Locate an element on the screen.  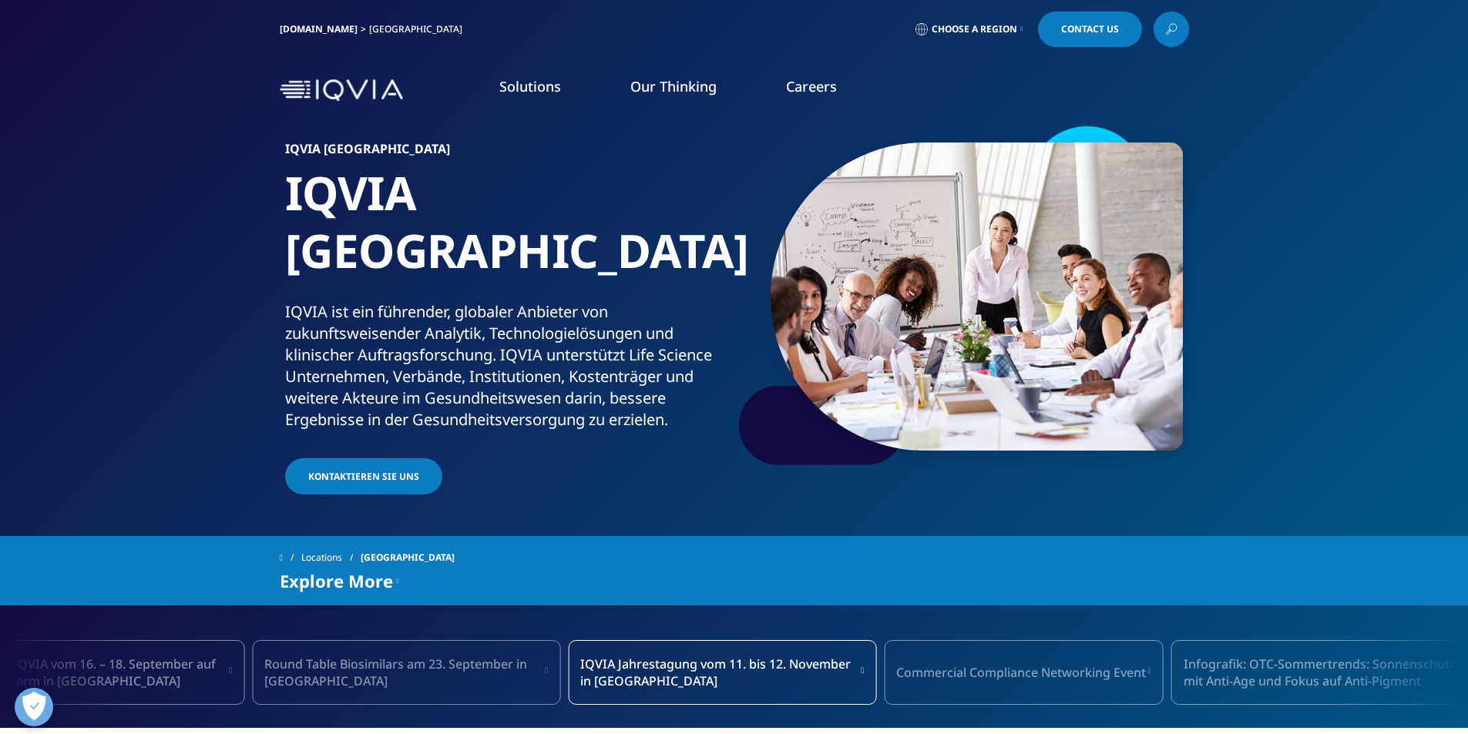
span: Infografik: OTC-Sommertrends: Sonnenschutz mit Anti-Age und Fokus auf Anti-Pigment is located at coordinates (1325, 673).